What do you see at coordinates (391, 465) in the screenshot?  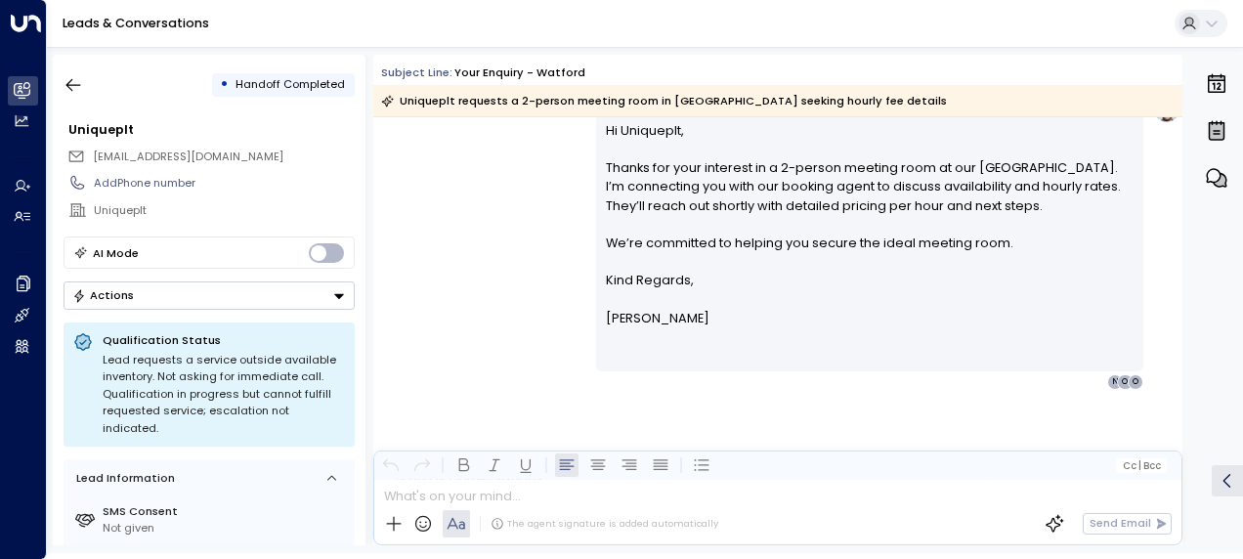 I see `button: Undo` at bounding box center [391, 465].